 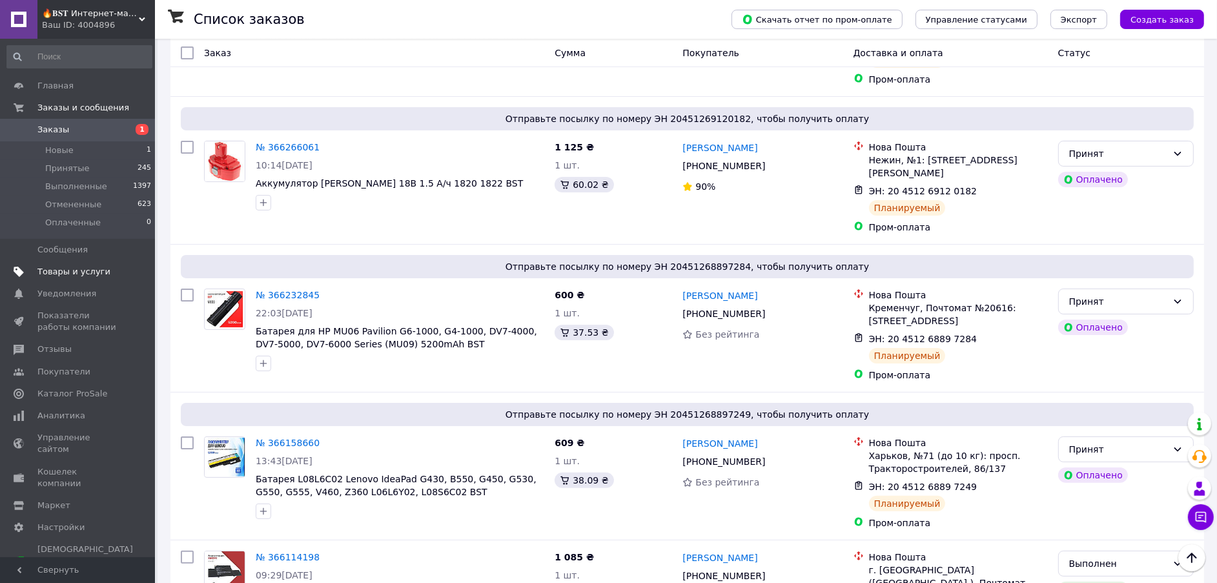 What do you see at coordinates (396, 486) in the screenshot?
I see `span: Батарея L08L6C02 Lenovo IdeaPad G430, B550, G450, G530, G550, G555, V460, Z360 L06L6Y02, L08S6C02...` at bounding box center [396, 486].